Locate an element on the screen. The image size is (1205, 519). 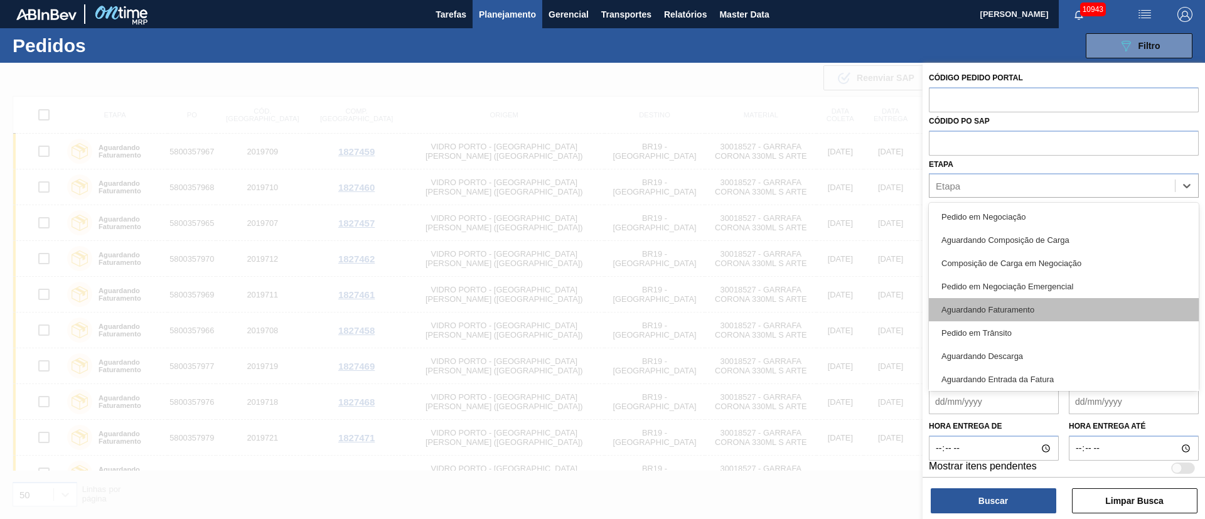
label: Origem is located at coordinates (944, 206).